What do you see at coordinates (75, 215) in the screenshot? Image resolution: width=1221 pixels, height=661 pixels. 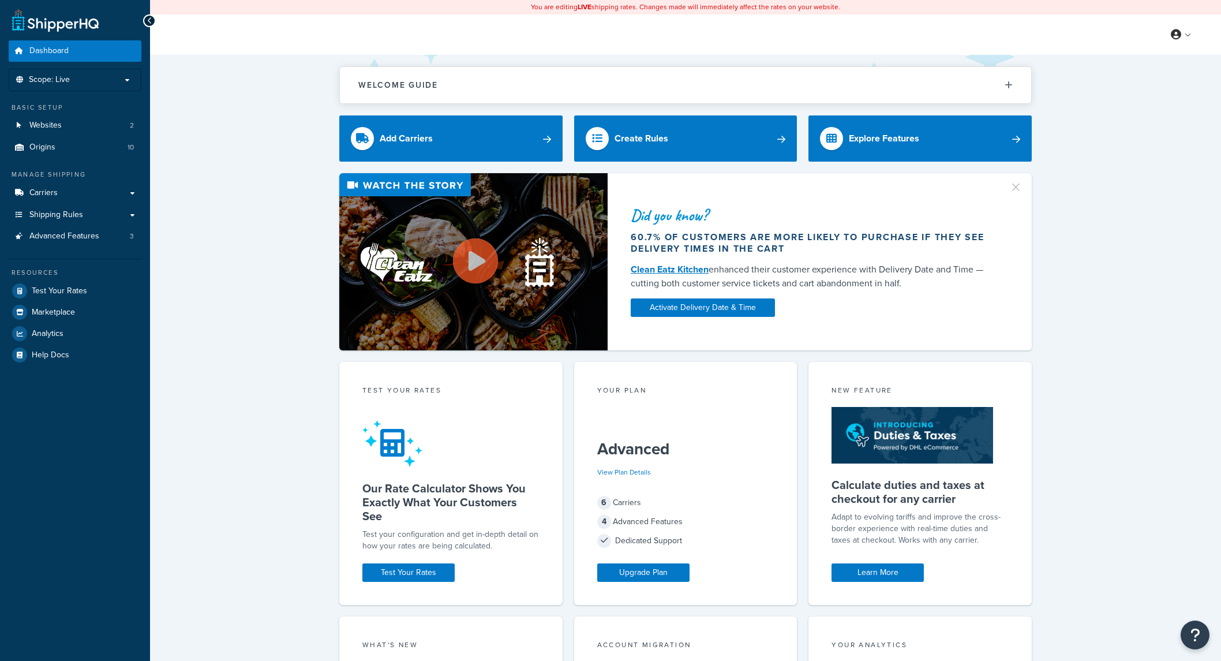 I see `li: Shipping Rules` at bounding box center [75, 215].